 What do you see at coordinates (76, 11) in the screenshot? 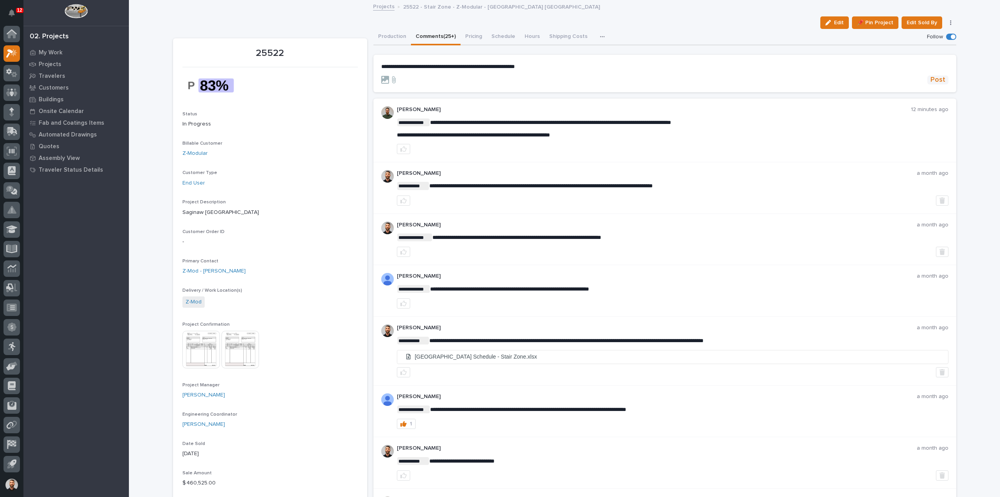
I see `img: Workspace Logo` at bounding box center [76, 11].